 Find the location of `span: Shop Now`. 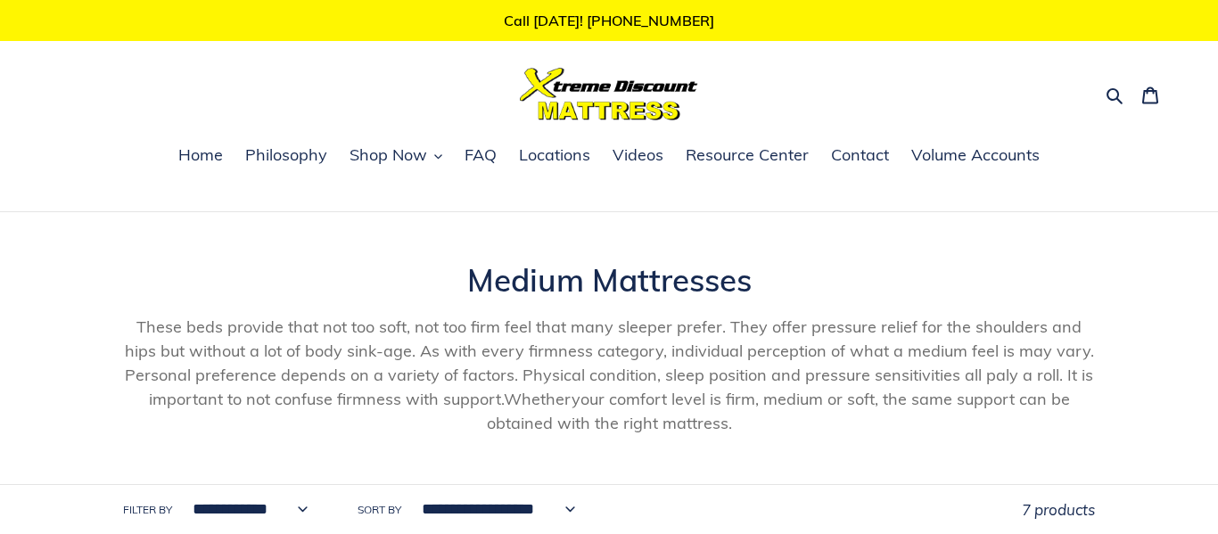

span: Shop Now is located at coordinates (388, 155).